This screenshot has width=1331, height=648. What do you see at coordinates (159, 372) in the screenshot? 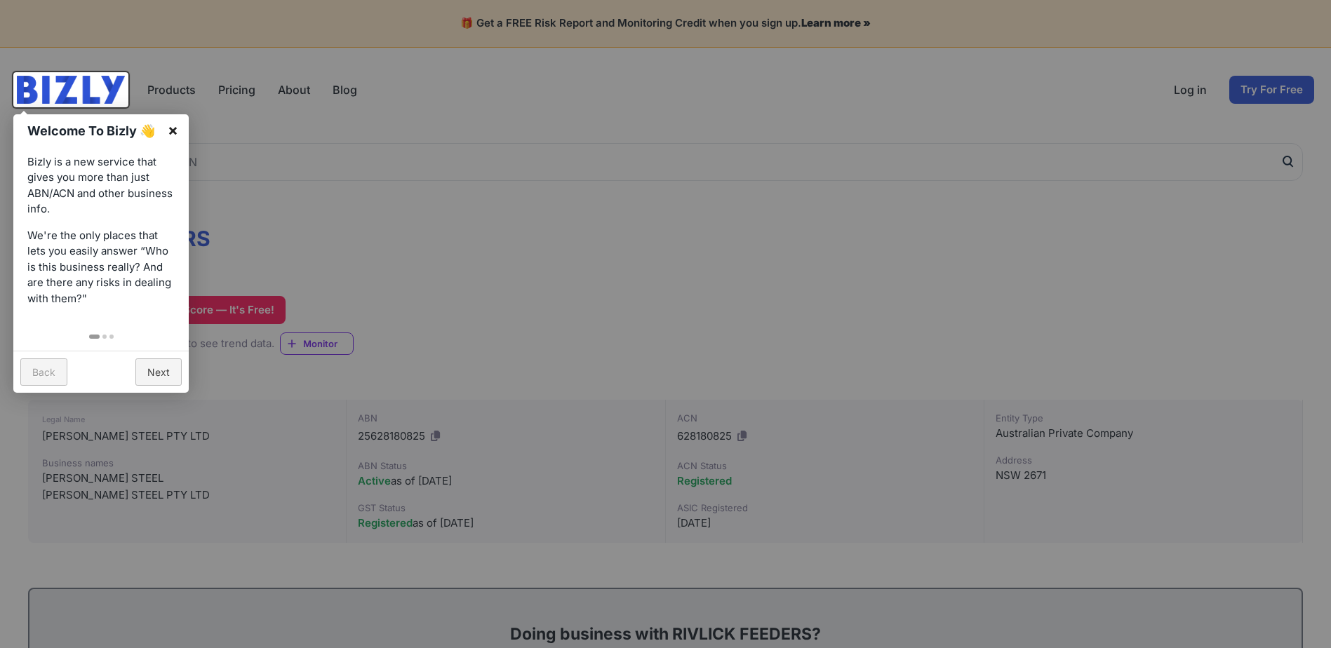
I see `a: Next` at bounding box center [159, 372].